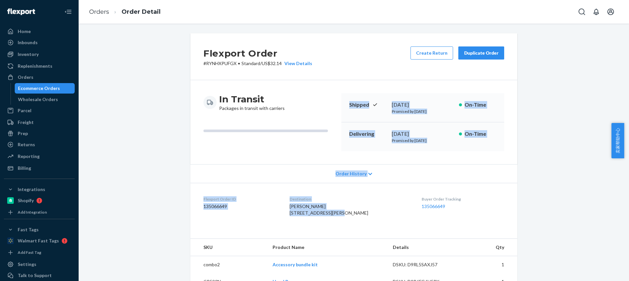  What do you see at coordinates (488, 248) in the screenshot?
I see `th: Qty` at bounding box center [488, 248].